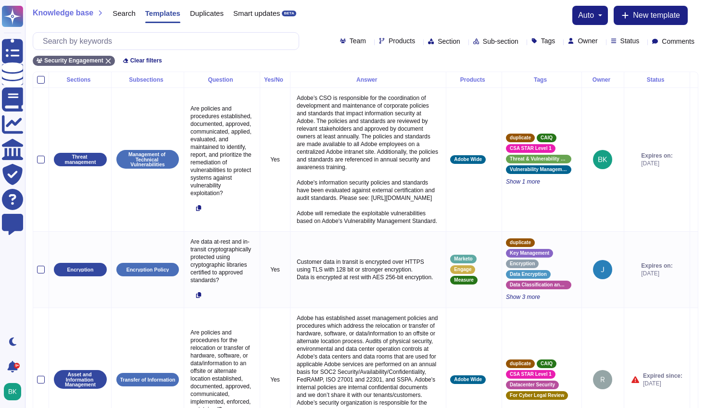 The width and height of the screenshot is (706, 408). I want to click on div: Products, so click(474, 80).